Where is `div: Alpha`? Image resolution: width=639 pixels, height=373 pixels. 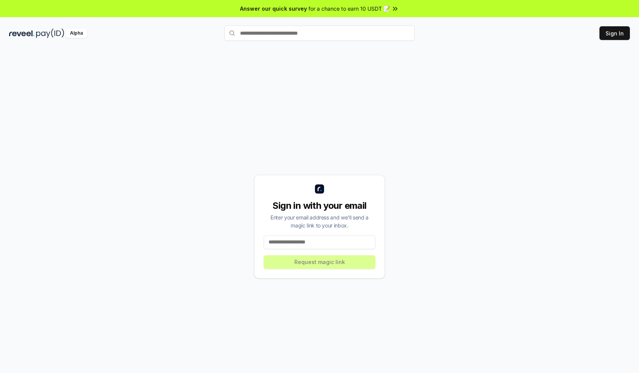
div: Alpha is located at coordinates (76, 33).